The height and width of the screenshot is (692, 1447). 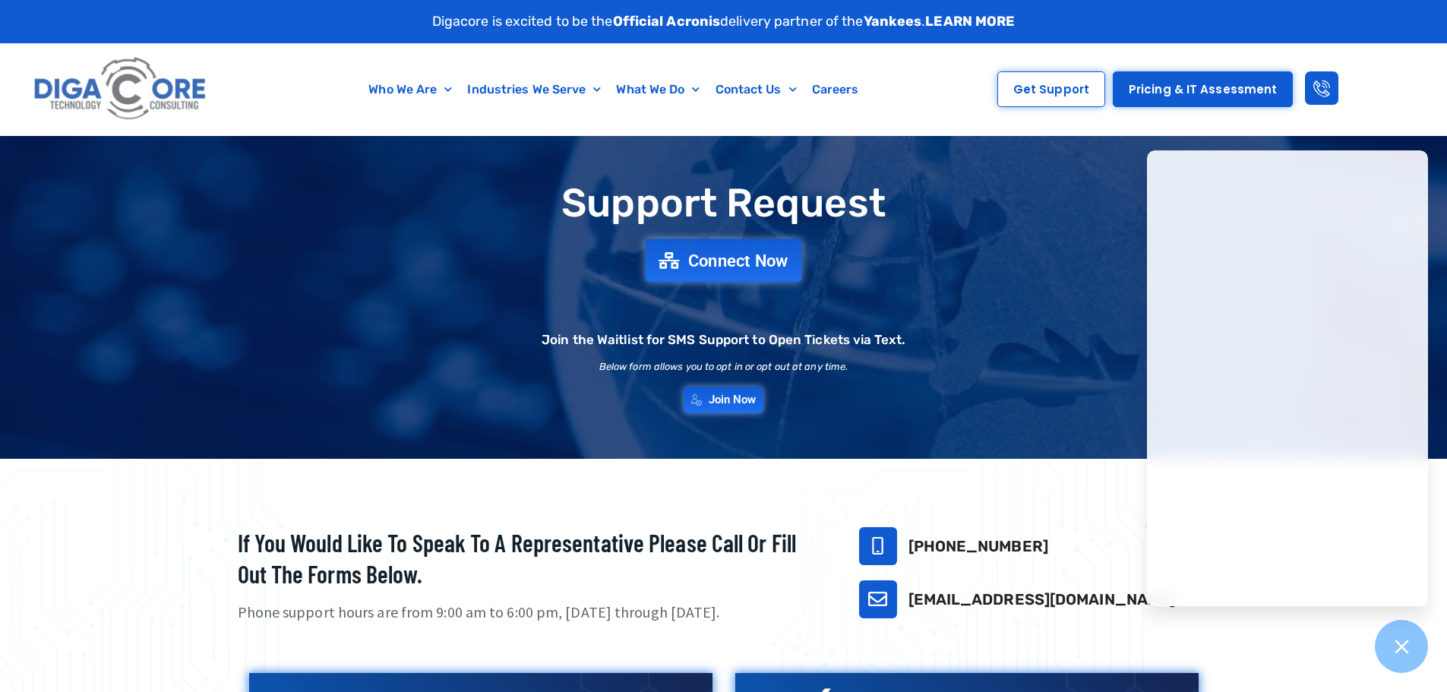 I want to click on a: Connect Now, so click(x=724, y=260).